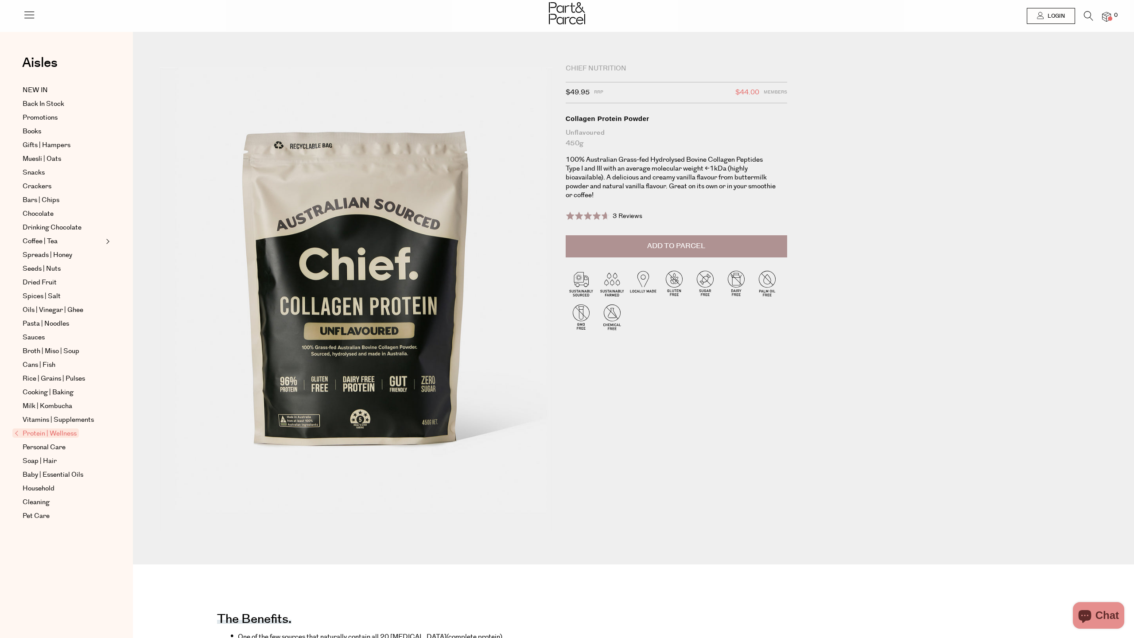  I want to click on a: Personal Care, so click(63, 448).